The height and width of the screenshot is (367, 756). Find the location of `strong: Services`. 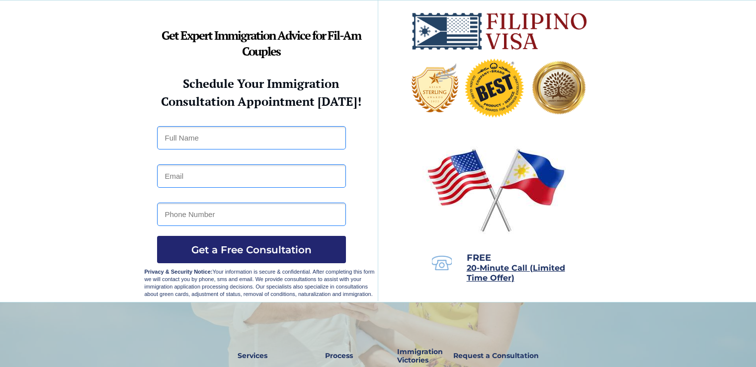

strong: Services is located at coordinates (253, 356).